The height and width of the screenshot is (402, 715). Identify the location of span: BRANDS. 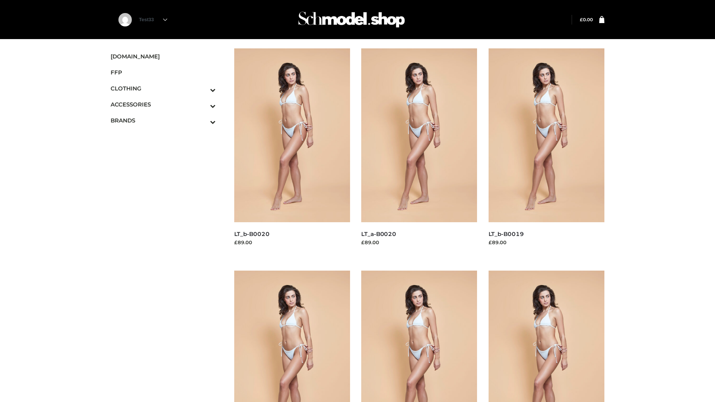
(163, 120).